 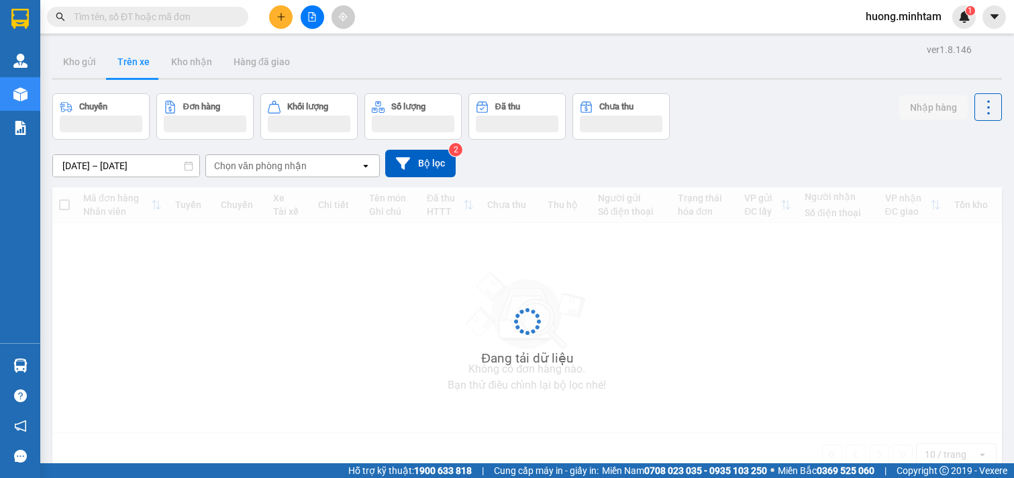 I want to click on img: solution-icon, so click(x=20, y=128).